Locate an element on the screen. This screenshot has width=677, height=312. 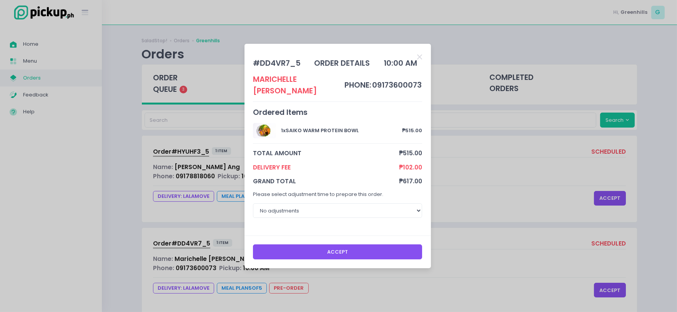
div: order details is located at coordinates (342, 63).